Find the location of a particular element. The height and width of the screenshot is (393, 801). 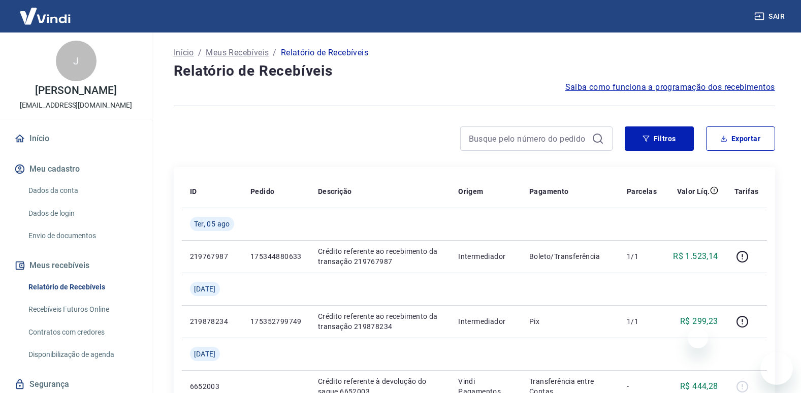

button: Meu cadastro is located at coordinates (76, 169).